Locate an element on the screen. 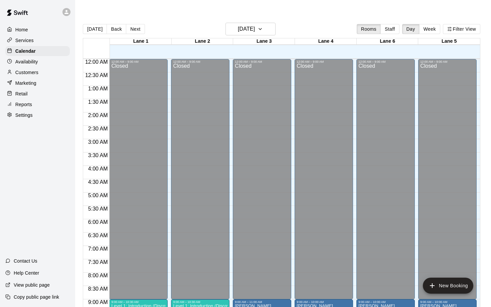  span: 9:00 AM is located at coordinates (98, 302).